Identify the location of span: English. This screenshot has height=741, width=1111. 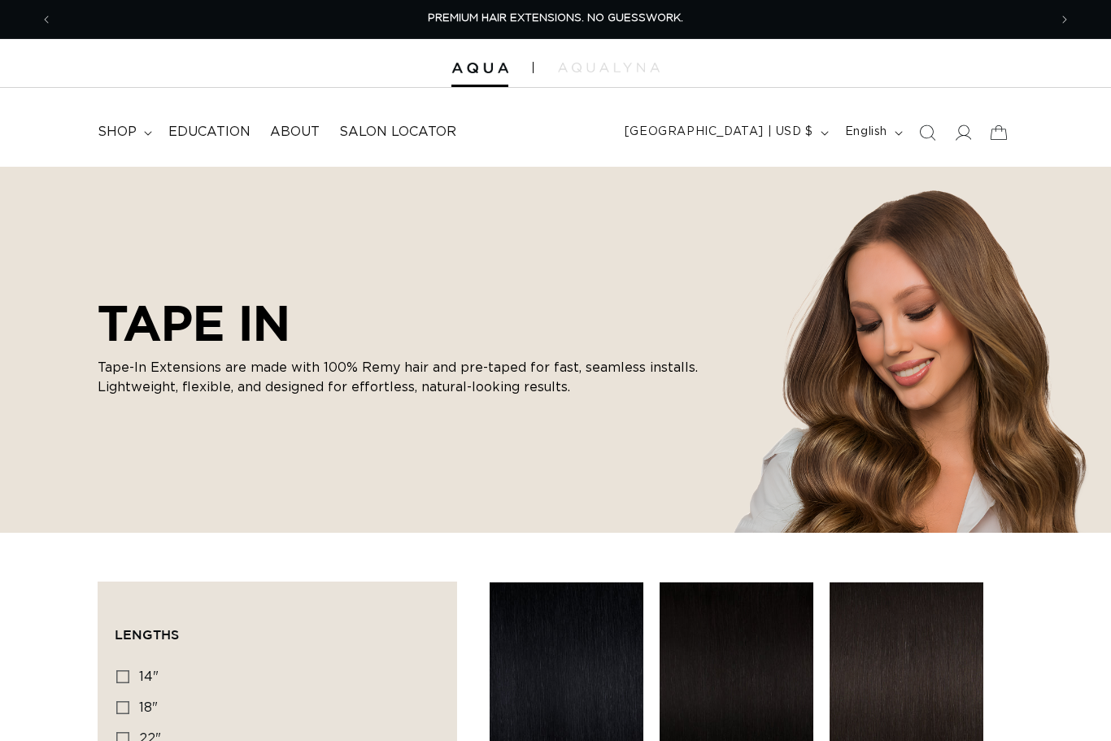
(866, 132).